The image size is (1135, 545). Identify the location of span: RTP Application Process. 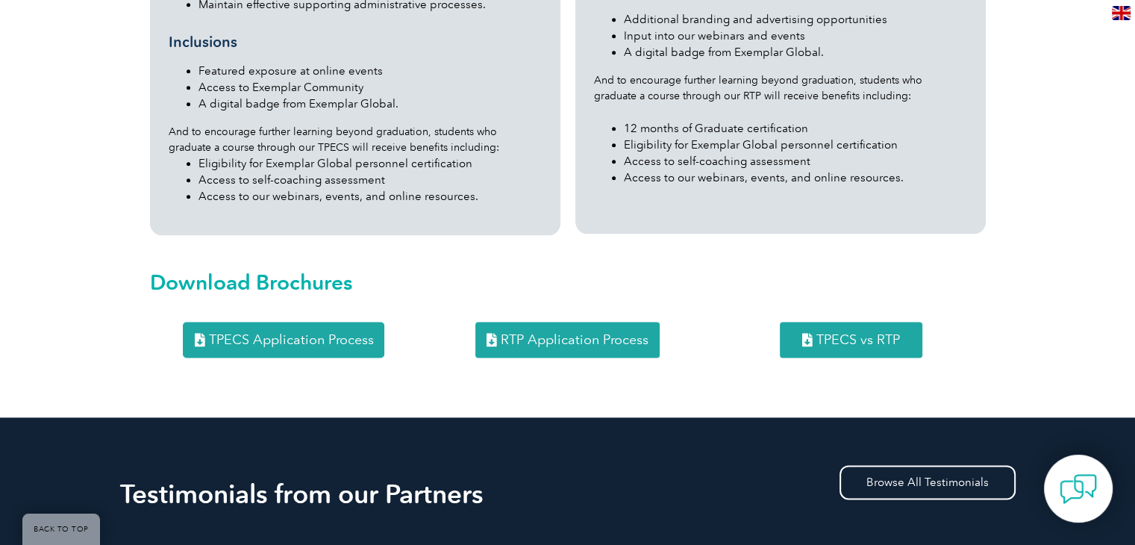
(575, 340).